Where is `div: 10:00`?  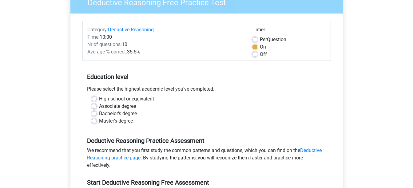 div: 10:00 is located at coordinates (165, 37).